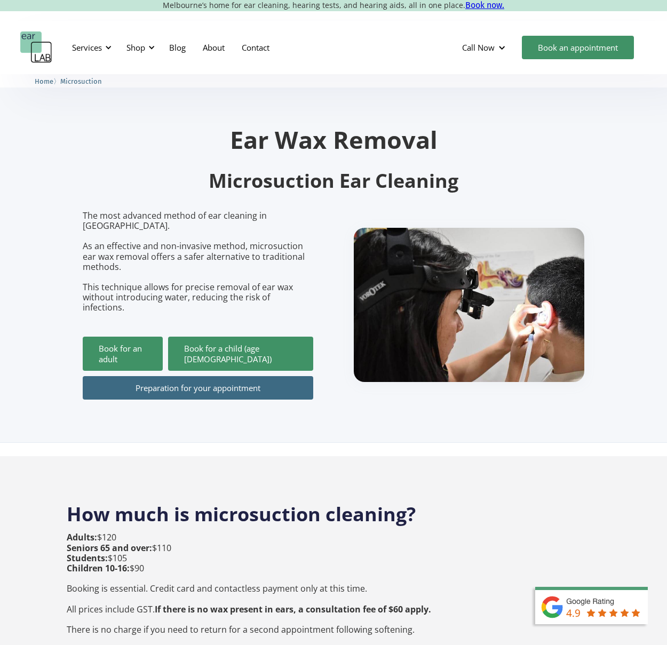 Image resolution: width=667 pixels, height=645 pixels. Describe the element at coordinates (123, 354) in the screenshot. I see `a: Book for an adult` at that location.